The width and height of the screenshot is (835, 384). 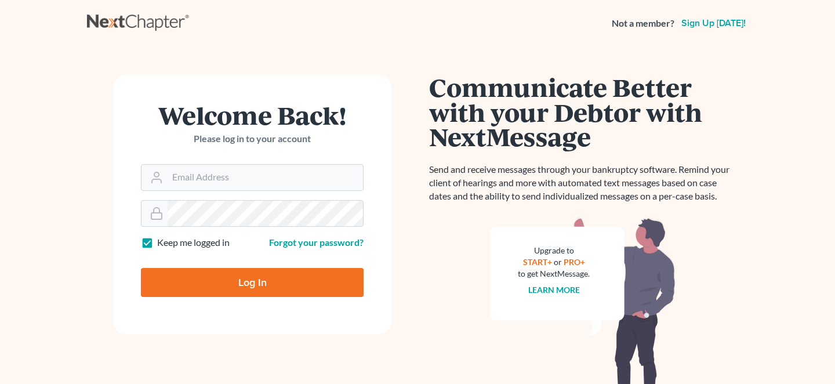 What do you see at coordinates (252, 139) in the screenshot?
I see `p: Please log in to your account` at bounding box center [252, 139].